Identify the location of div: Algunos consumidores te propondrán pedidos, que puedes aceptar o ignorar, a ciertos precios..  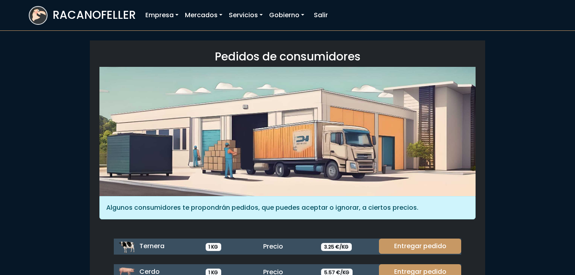
(288, 207).